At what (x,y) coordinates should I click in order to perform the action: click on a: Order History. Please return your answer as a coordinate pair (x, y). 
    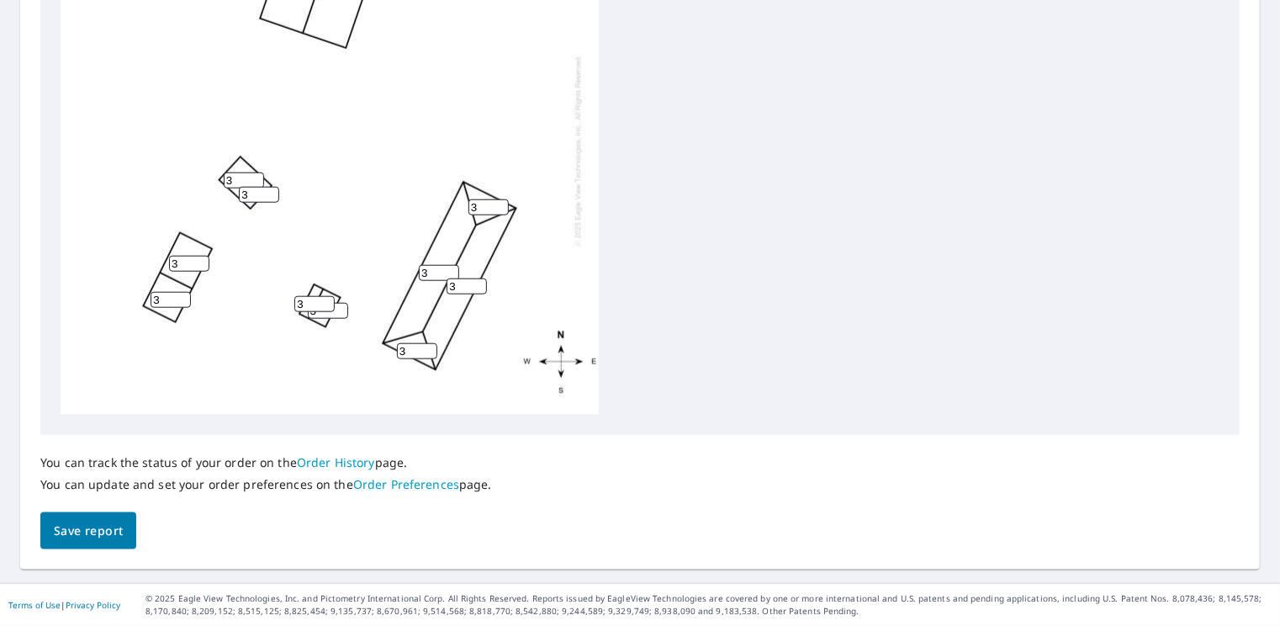
    Looking at the image, I should click on (335, 462).